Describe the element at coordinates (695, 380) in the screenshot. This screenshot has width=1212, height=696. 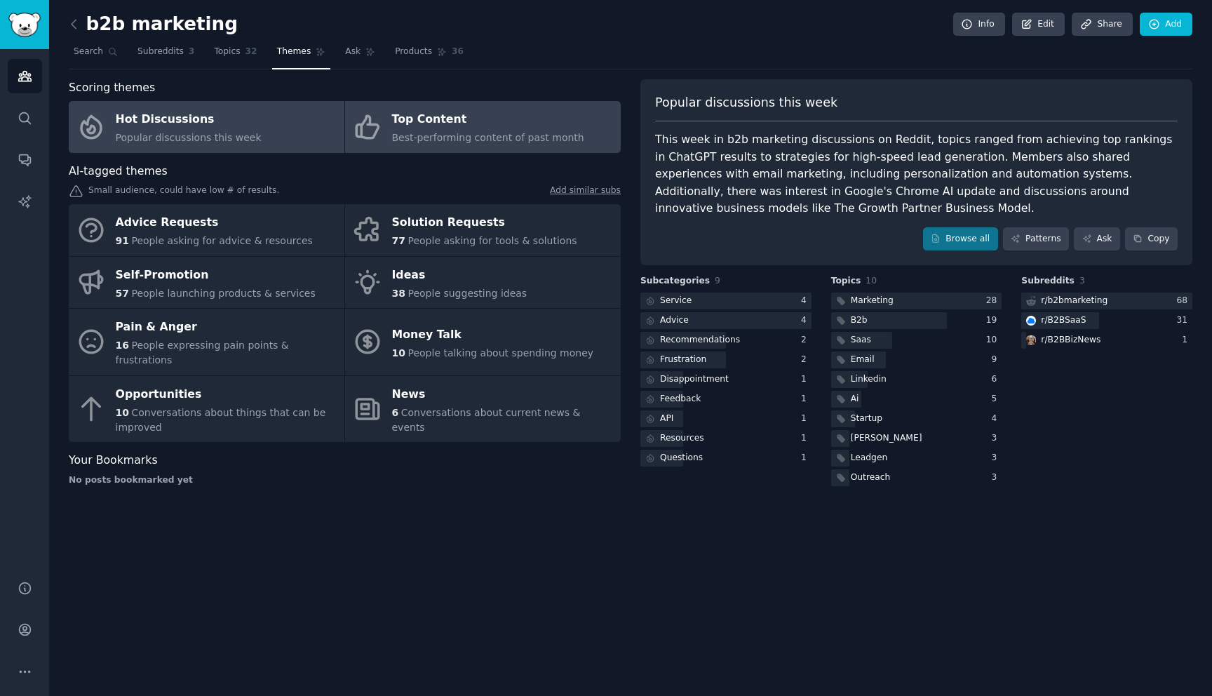
I see `div: Disappointment` at that location.